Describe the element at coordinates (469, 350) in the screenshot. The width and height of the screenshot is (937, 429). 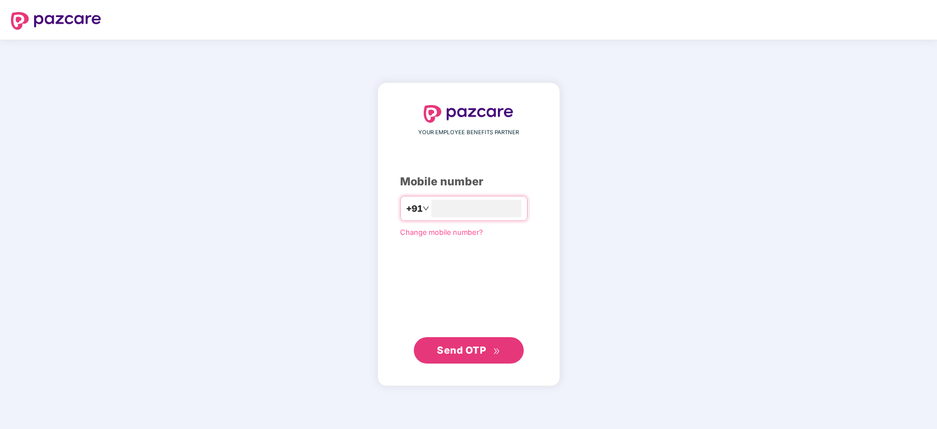
I see `button: Send OTPdouble-right` at that location.